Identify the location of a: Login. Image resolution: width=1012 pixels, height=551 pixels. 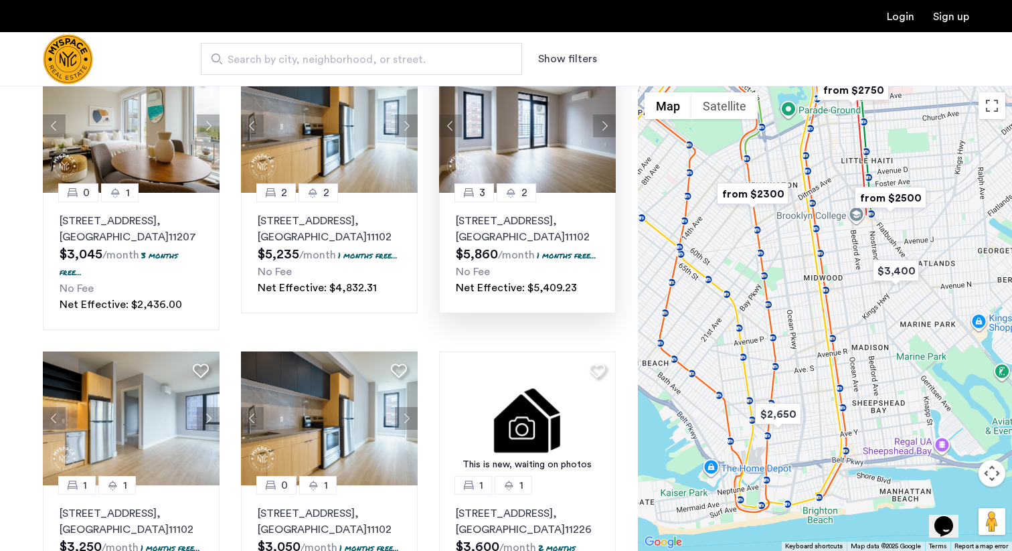
(900, 17).